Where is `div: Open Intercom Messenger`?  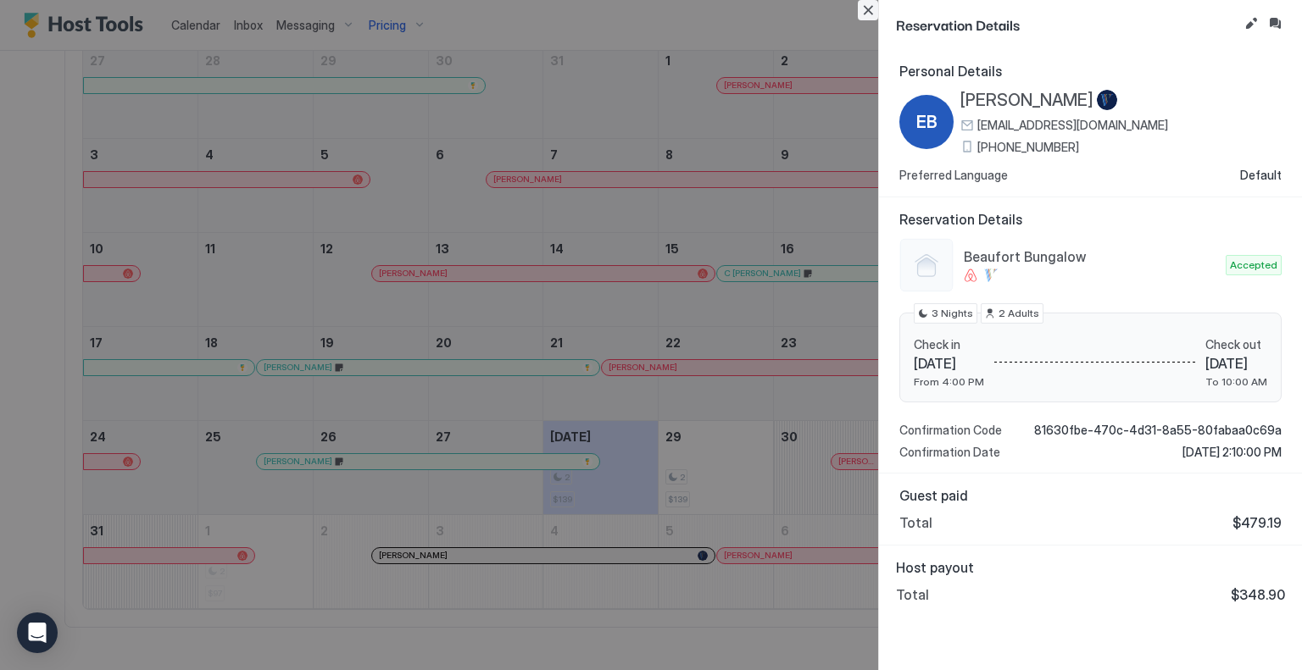
div: Open Intercom Messenger is located at coordinates (37, 633).